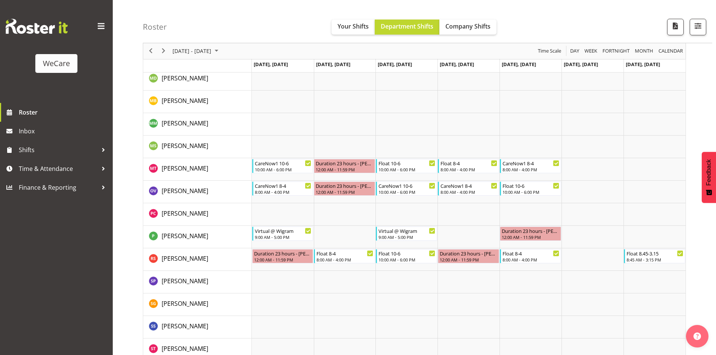 This screenshot has width=716, height=355. What do you see at coordinates (58, 188) in the screenshot?
I see `span: Finance & Reporting` at bounding box center [58, 188].